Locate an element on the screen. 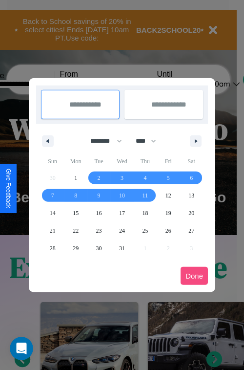  span: 25 is located at coordinates (145, 231).